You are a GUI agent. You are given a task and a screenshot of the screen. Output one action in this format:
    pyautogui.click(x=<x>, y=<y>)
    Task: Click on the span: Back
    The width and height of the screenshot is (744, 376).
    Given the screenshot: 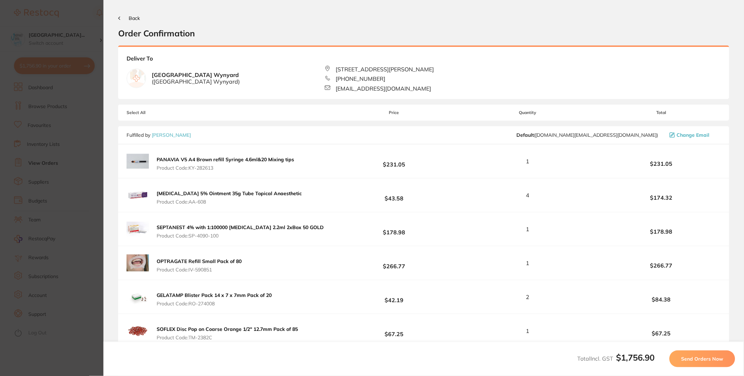 What is the action you would take?
    pyautogui.click(x=134, y=18)
    